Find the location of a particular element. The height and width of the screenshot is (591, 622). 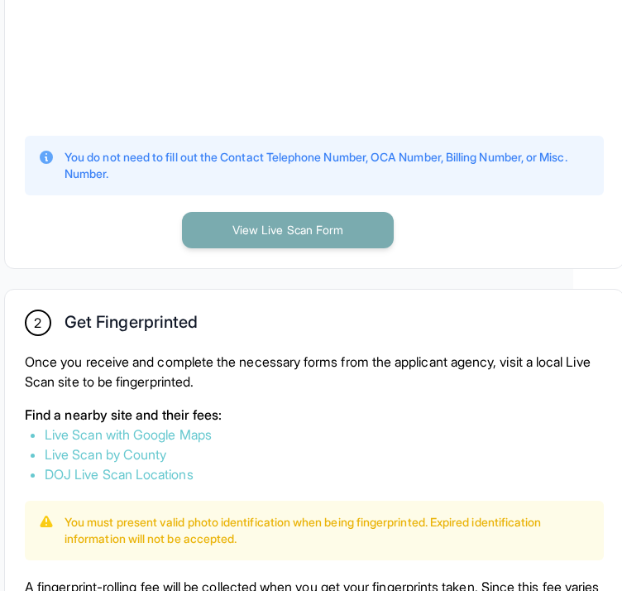

a: DOJ Live Scan Locations is located at coordinates (119, 474).